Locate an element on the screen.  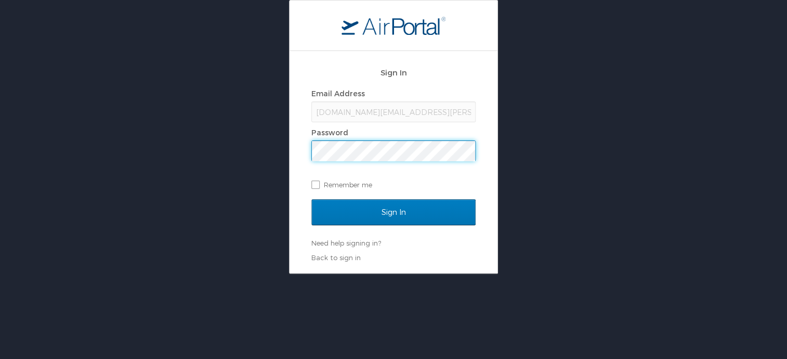
a: Need help signing in? is located at coordinates (346, 243).